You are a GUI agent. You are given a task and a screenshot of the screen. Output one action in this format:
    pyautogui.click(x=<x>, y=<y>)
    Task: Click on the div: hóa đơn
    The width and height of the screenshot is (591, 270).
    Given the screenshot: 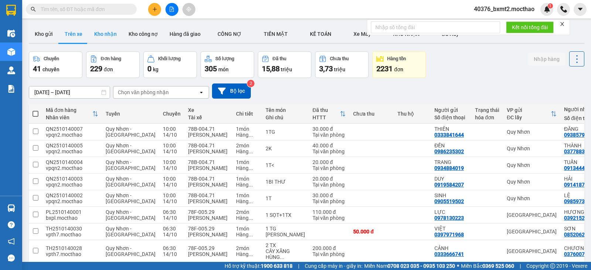 What is the action you would take?
    pyautogui.click(x=487, y=118)
    